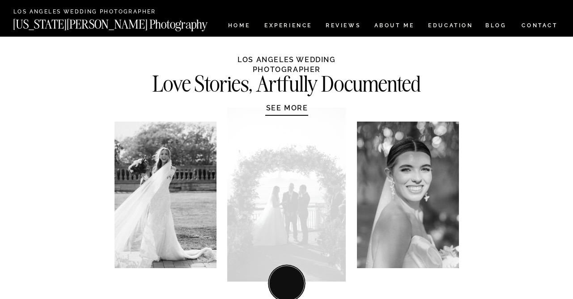 This screenshot has width=573, height=299. Describe the element at coordinates (101, 12) in the screenshot. I see `h2: Los Angeles Wedding Photographer` at that location.